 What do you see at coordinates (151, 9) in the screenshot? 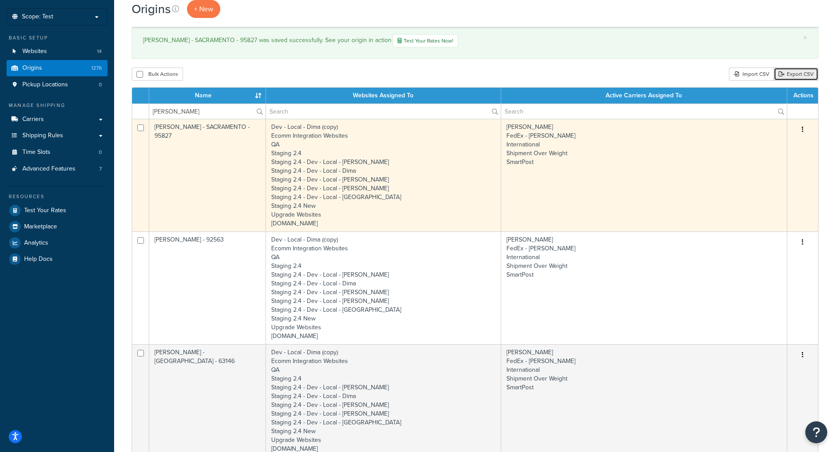
I see `h1: Origins` at bounding box center [151, 9].